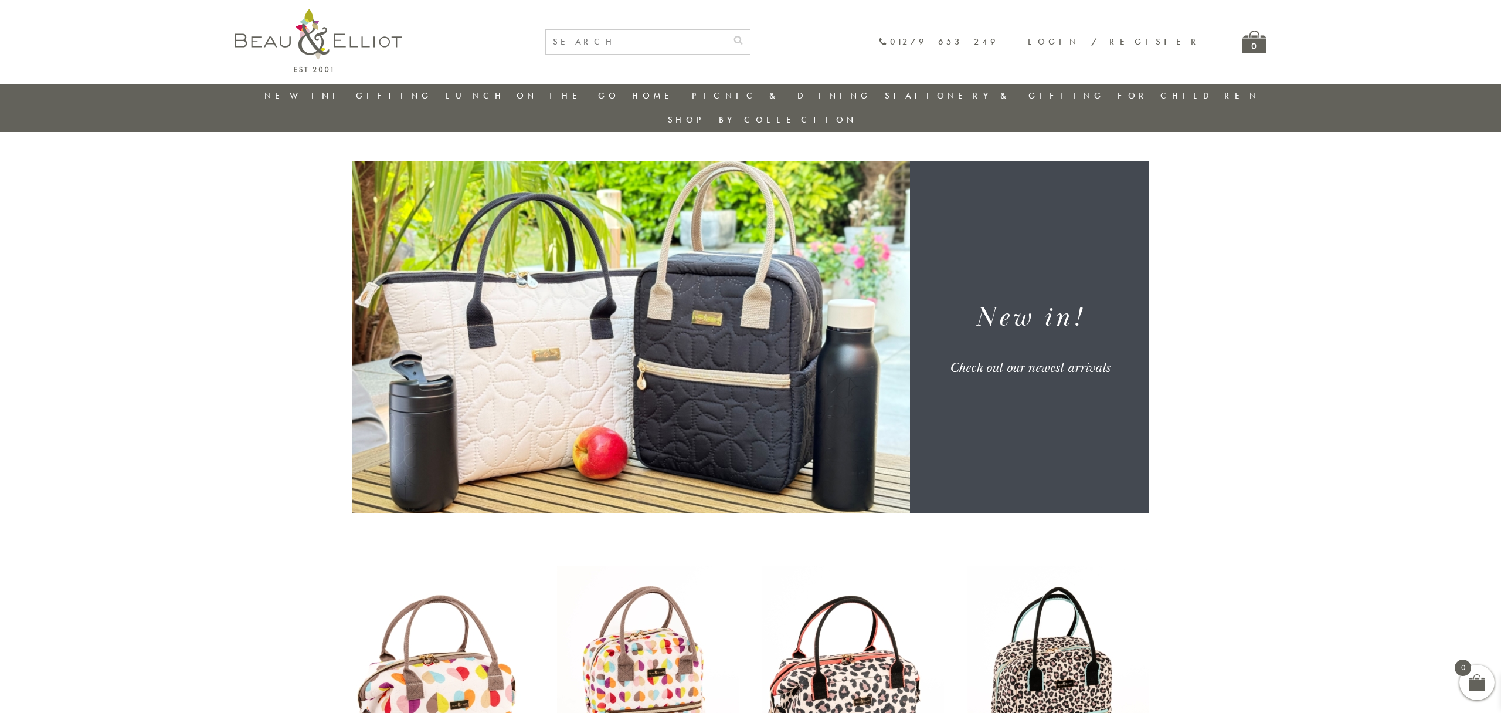 This screenshot has width=1501, height=713. What do you see at coordinates (1255, 42) in the screenshot?
I see `a: 0` at bounding box center [1255, 42].